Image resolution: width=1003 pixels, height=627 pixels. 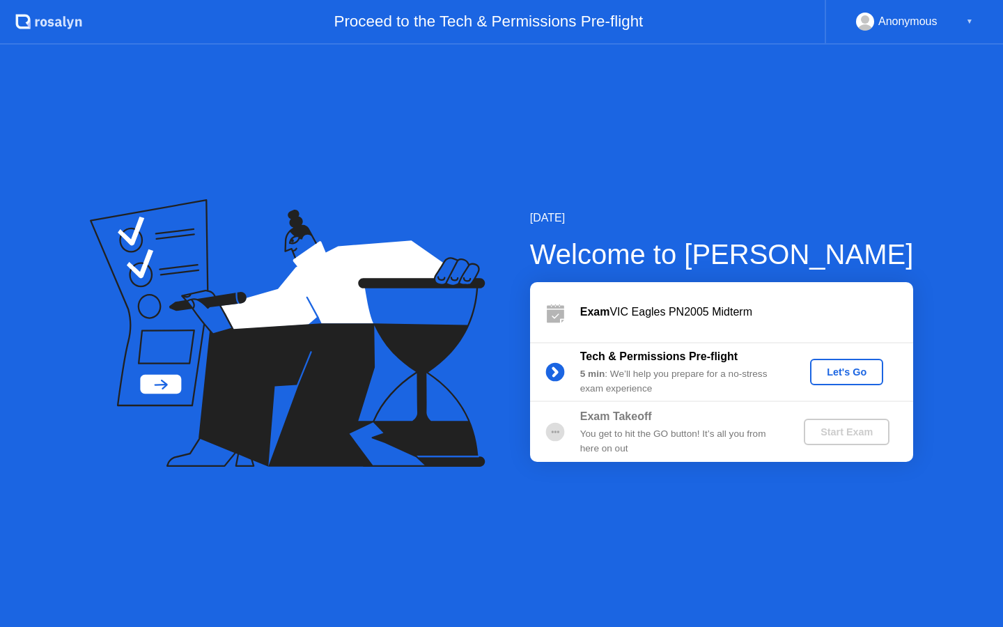 What do you see at coordinates (908, 22) in the screenshot?
I see `div: Anonymous` at bounding box center [908, 22].